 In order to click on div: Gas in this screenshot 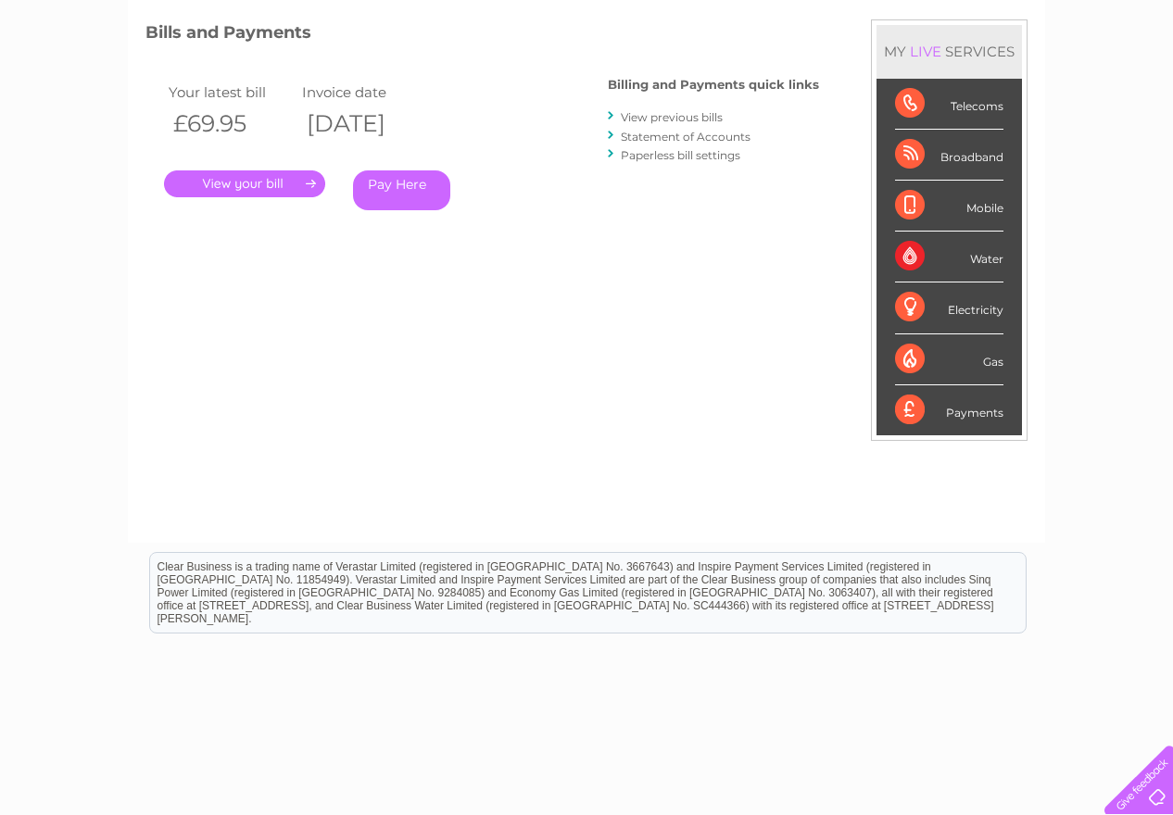, I will do `click(948, 359)`.